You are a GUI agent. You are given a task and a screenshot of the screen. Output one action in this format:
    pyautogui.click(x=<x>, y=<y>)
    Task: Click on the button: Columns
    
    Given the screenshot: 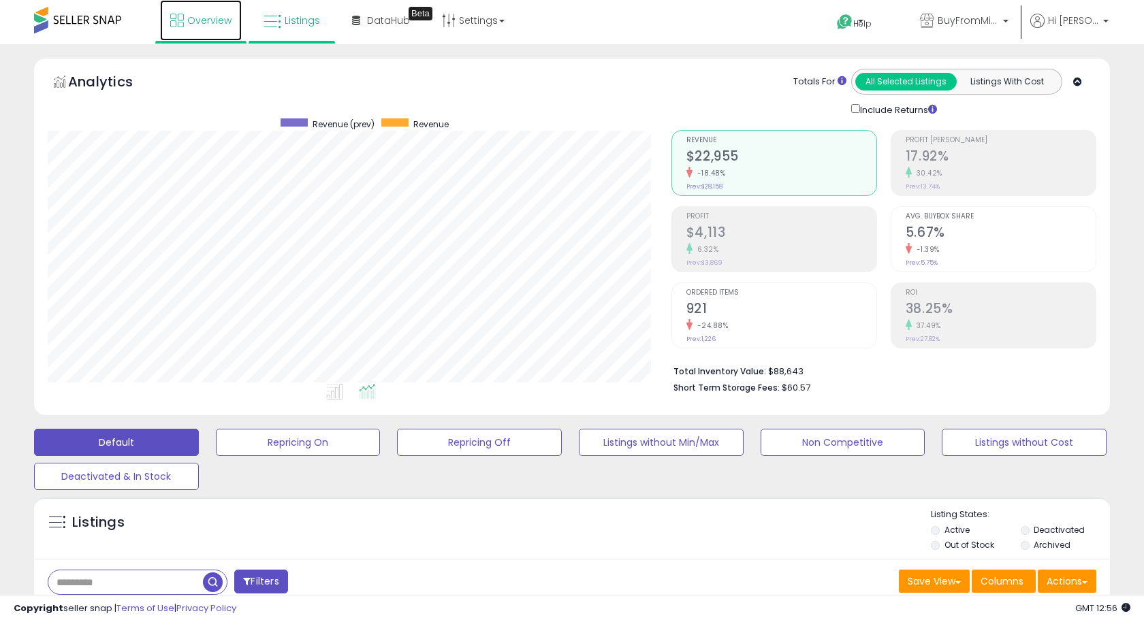 What is the action you would take?
    pyautogui.click(x=1003, y=581)
    